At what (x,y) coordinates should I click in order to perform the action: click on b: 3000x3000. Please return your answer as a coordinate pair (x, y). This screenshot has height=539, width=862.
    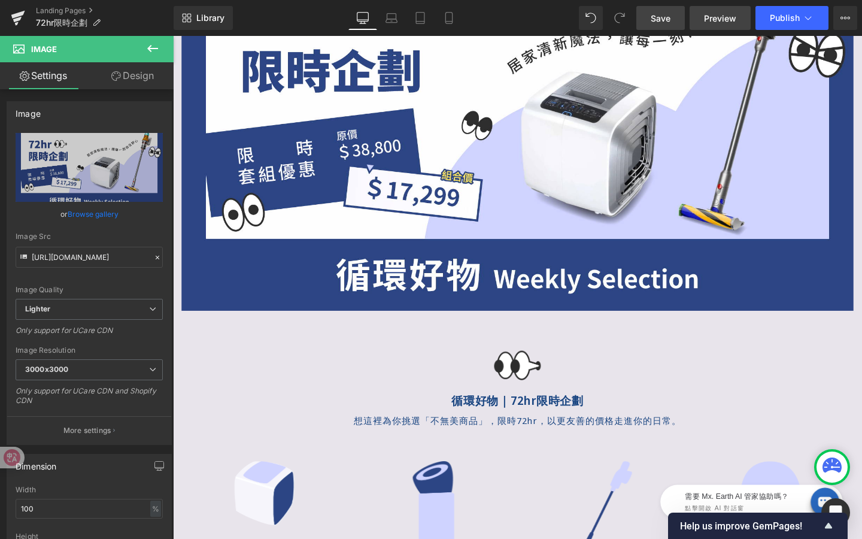
    Looking at the image, I should click on (47, 369).